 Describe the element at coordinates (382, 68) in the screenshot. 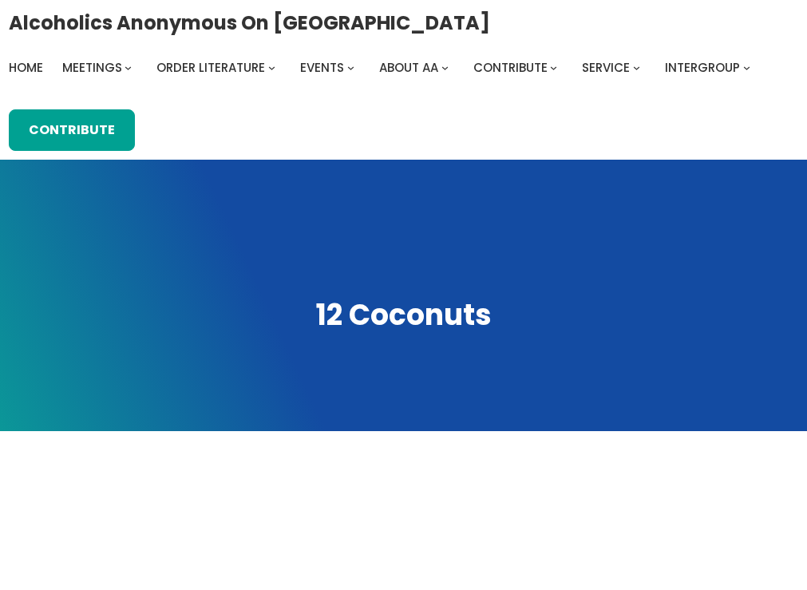

I see `nav: Intergroup` at that location.